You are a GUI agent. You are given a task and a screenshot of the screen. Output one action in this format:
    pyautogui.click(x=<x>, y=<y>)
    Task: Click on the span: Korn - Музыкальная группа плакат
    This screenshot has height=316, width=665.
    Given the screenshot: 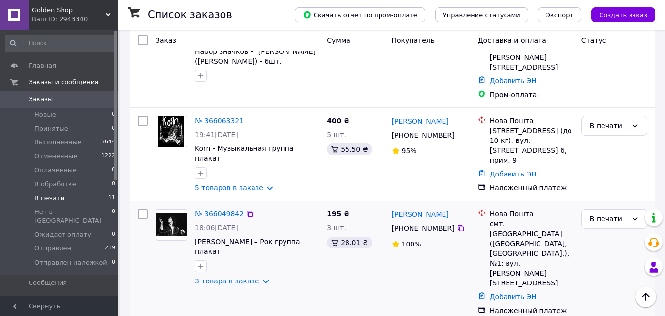 What is the action you would take?
    pyautogui.click(x=244, y=153)
    